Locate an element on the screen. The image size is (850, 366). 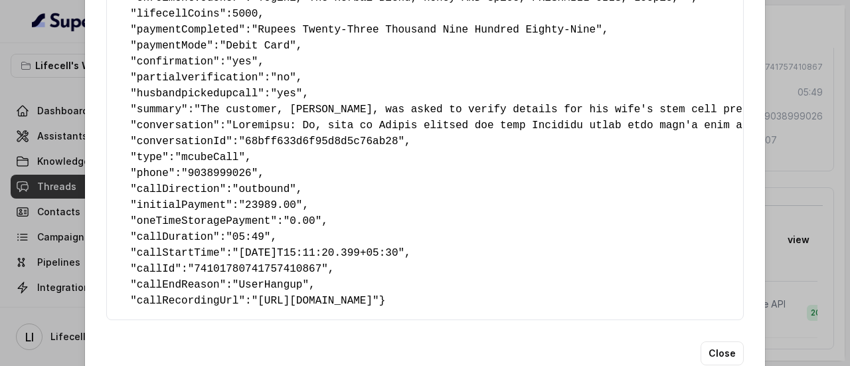
span: callId is located at coordinates (156, 269).